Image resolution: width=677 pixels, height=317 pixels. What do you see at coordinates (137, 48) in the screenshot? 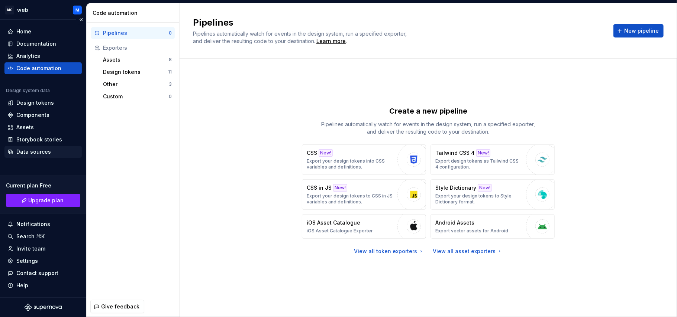
I see `div: Exporters` at bounding box center [137, 48].